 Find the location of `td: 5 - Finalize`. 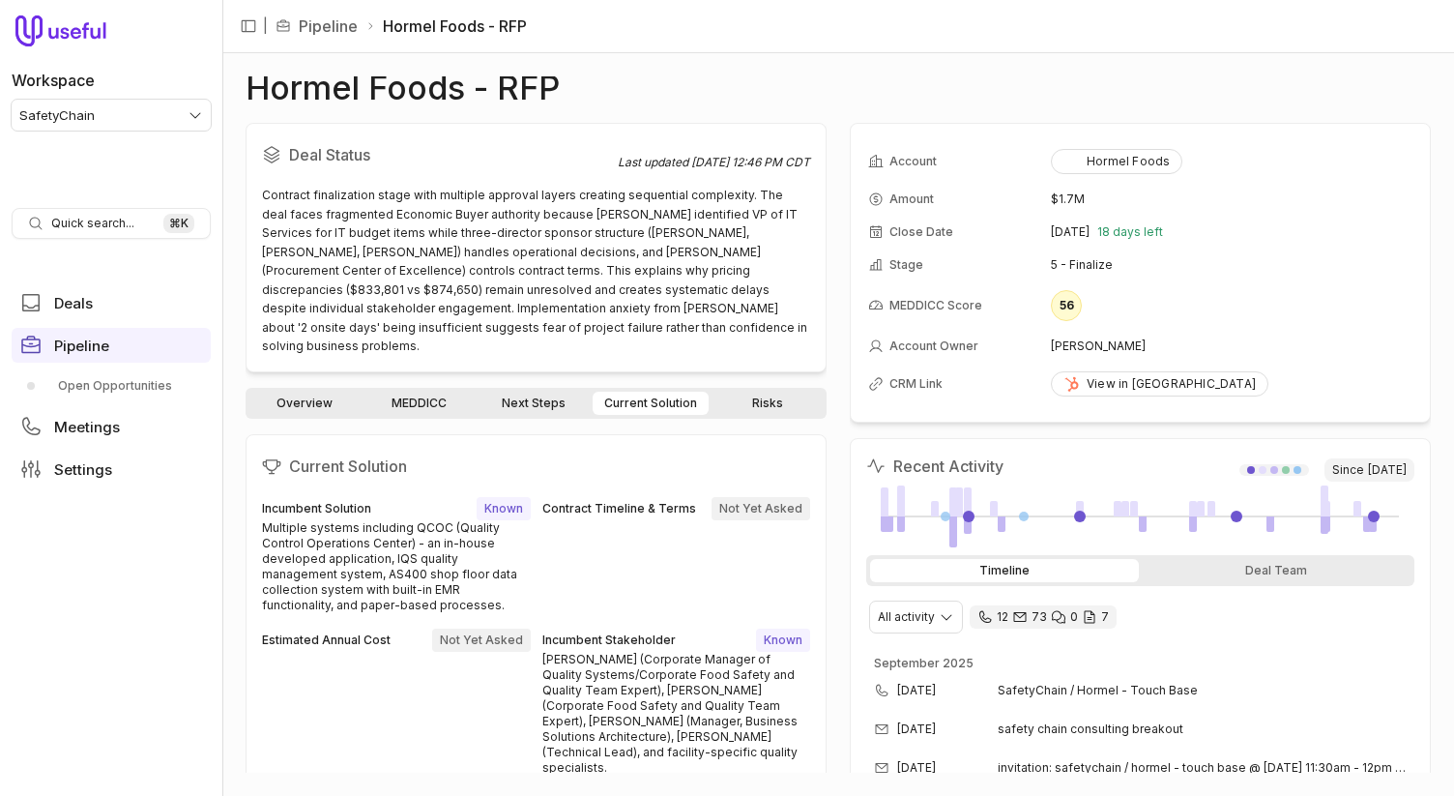

td: 5 - Finalize is located at coordinates (1232, 265).